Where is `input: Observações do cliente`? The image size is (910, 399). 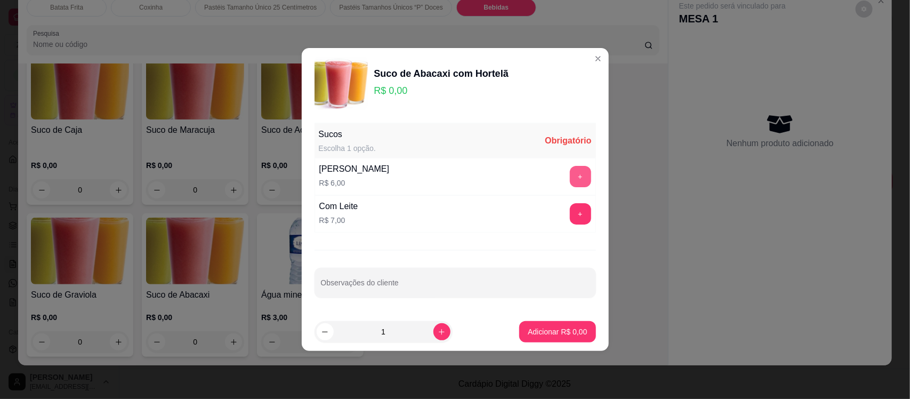 input: Observações do cliente is located at coordinates (455, 287).